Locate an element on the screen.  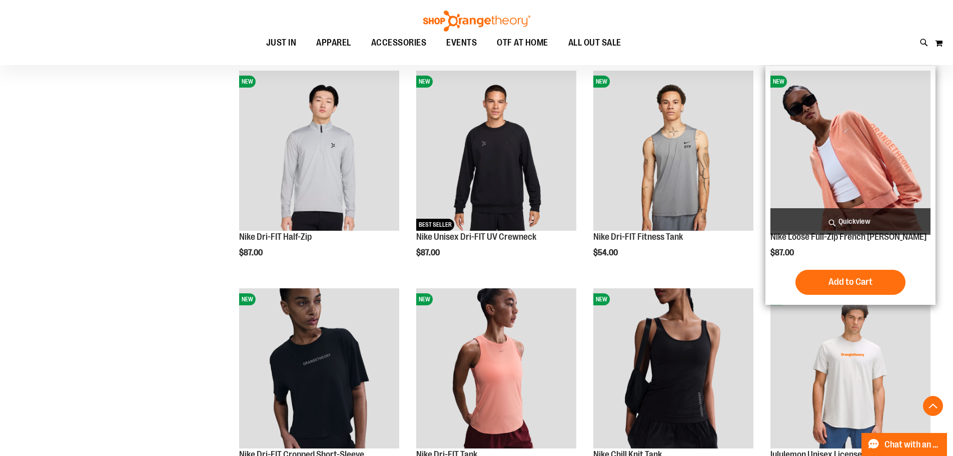
img: Nike Chill Knit Tank is located at coordinates (673, 368).